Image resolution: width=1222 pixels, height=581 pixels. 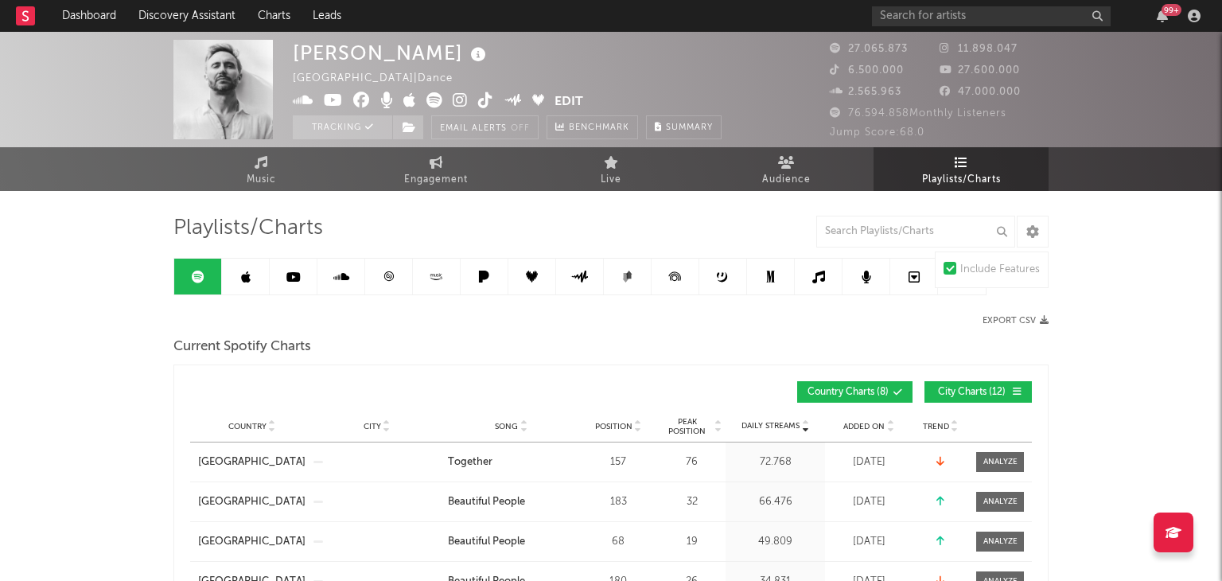 What do you see at coordinates (865, 91) in the screenshot?
I see `span: 2.565.963` at bounding box center [865, 91].